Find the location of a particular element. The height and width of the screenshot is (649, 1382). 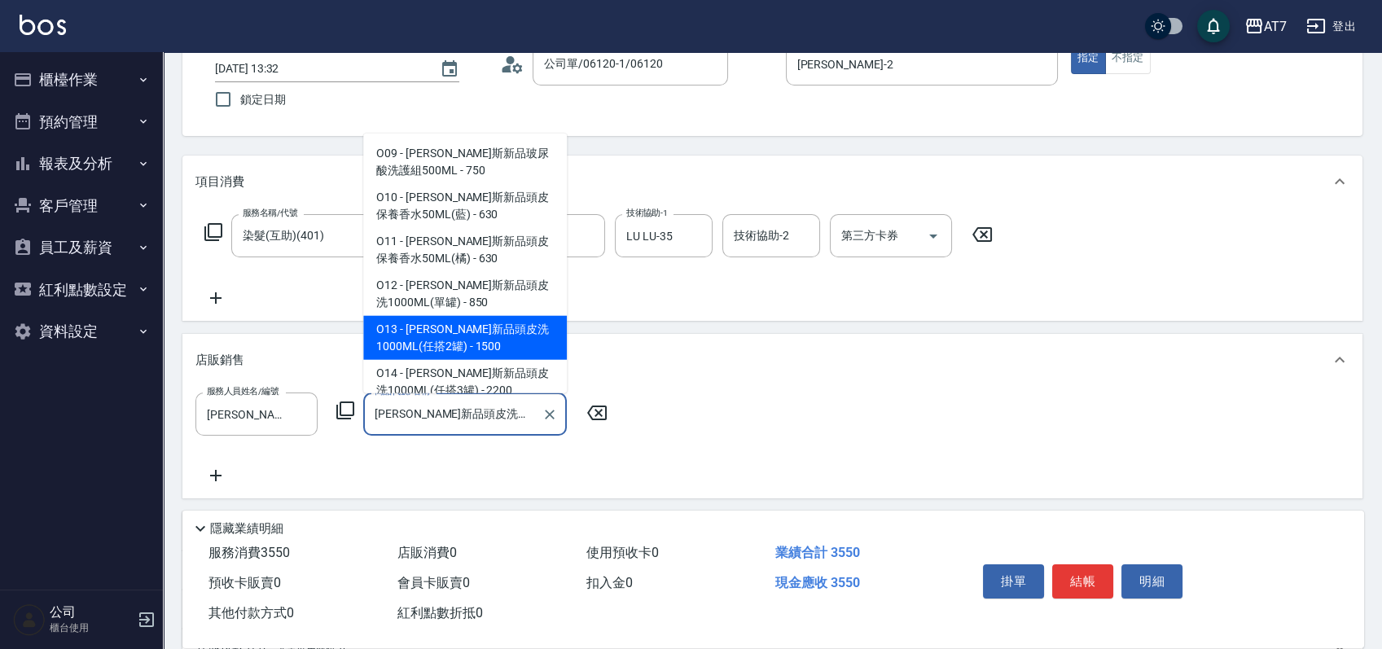

span: 店販消費 0 is located at coordinates (427, 552).